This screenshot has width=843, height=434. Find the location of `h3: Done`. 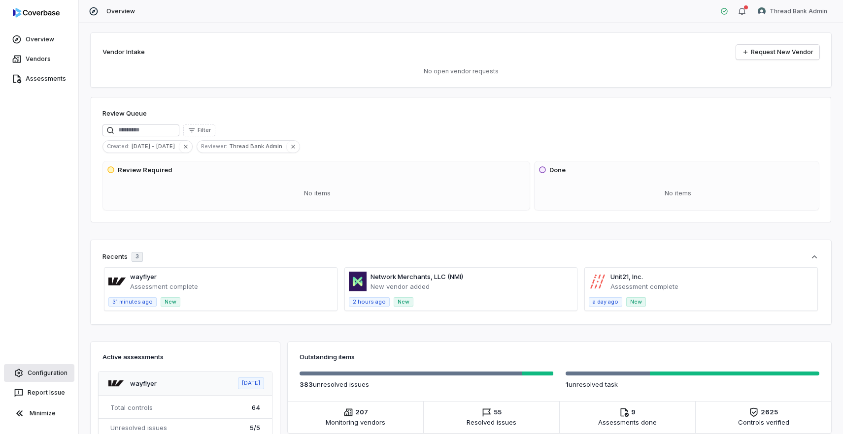

h3: Done is located at coordinates (557, 170).